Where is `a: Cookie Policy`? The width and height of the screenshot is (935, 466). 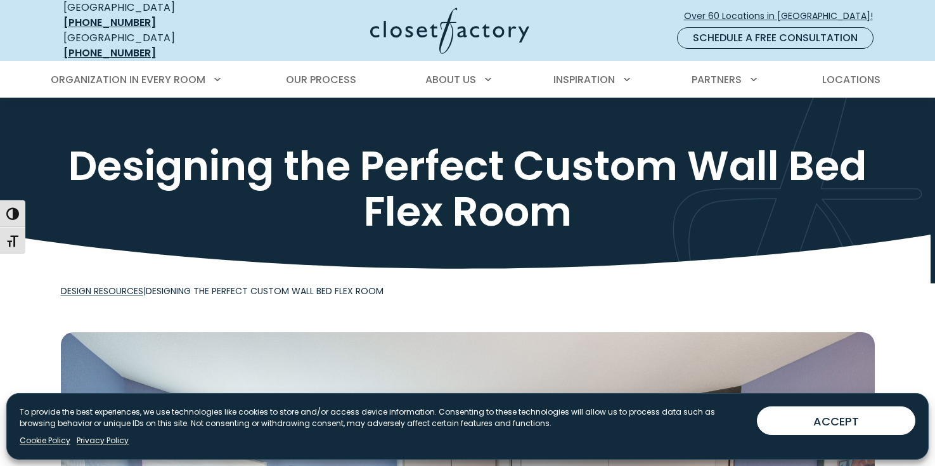
a: Cookie Policy is located at coordinates (45, 440).